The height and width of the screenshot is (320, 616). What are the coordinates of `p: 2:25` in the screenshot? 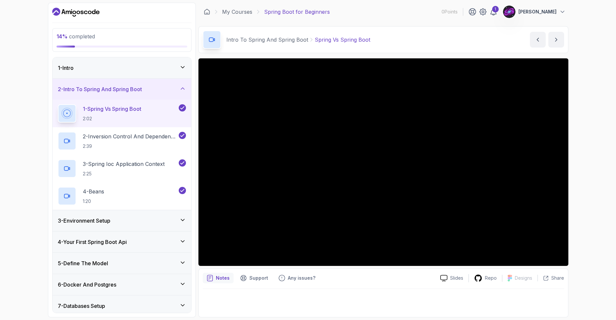 It's located at (123, 174).